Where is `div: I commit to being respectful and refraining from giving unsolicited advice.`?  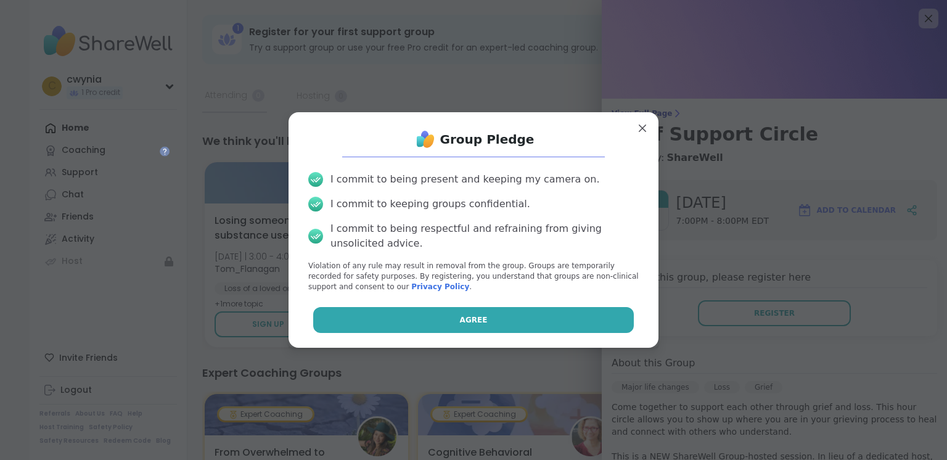
div: I commit to being respectful and refraining from giving unsolicited advice. is located at coordinates (485, 236).